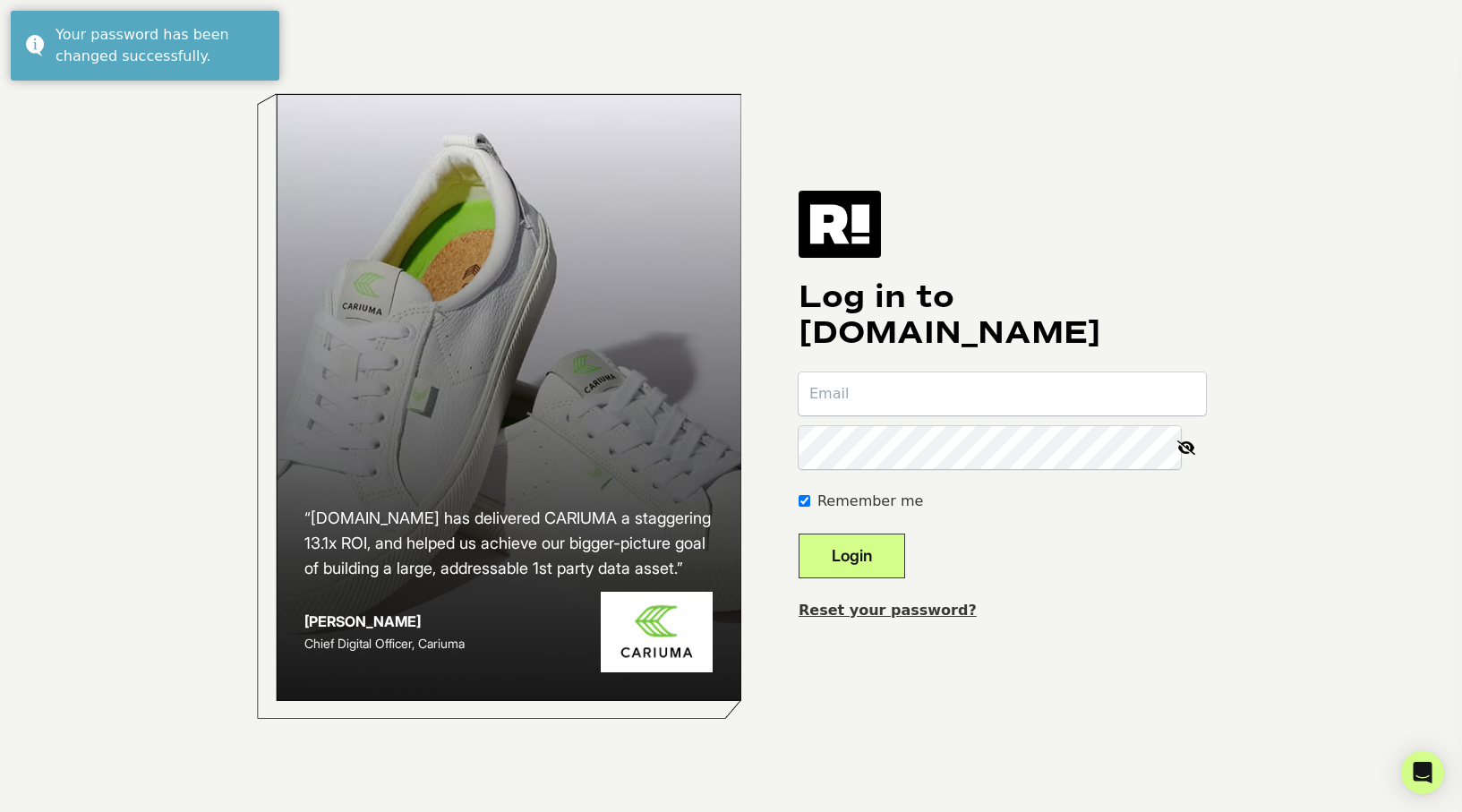 This screenshot has width=1462, height=812. What do you see at coordinates (160, 45) in the screenshot?
I see `div: Your password has been changed successfully.` at bounding box center [160, 45].